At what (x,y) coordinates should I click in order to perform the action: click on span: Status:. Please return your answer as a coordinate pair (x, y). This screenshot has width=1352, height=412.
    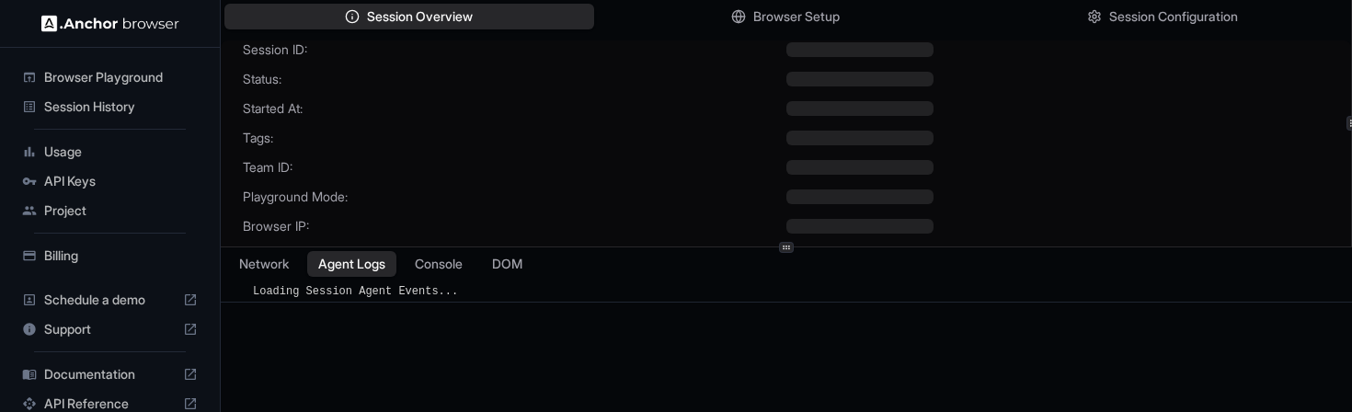
    Looking at the image, I should click on (514, 79).